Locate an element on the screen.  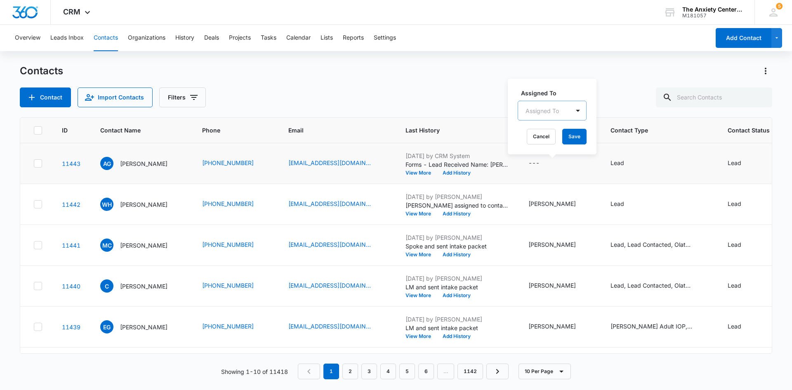
div: Email - emgrewe13@gmail.com - Select to Edit Field is located at coordinates (337, 327).